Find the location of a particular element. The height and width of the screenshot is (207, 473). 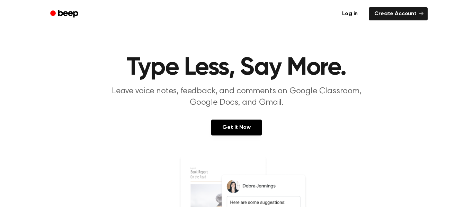

h1: Type Less, Say More. is located at coordinates (236, 68).